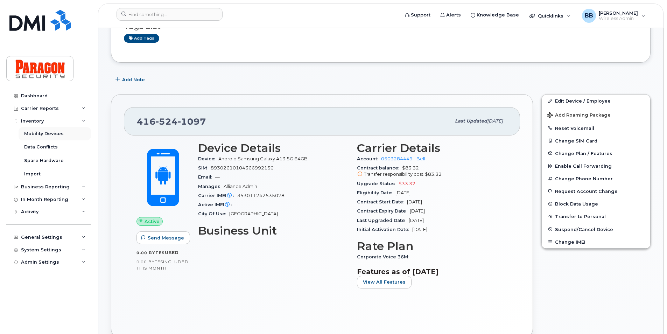 This screenshot has width=667, height=334. I want to click on input: Find something..., so click(169, 14).